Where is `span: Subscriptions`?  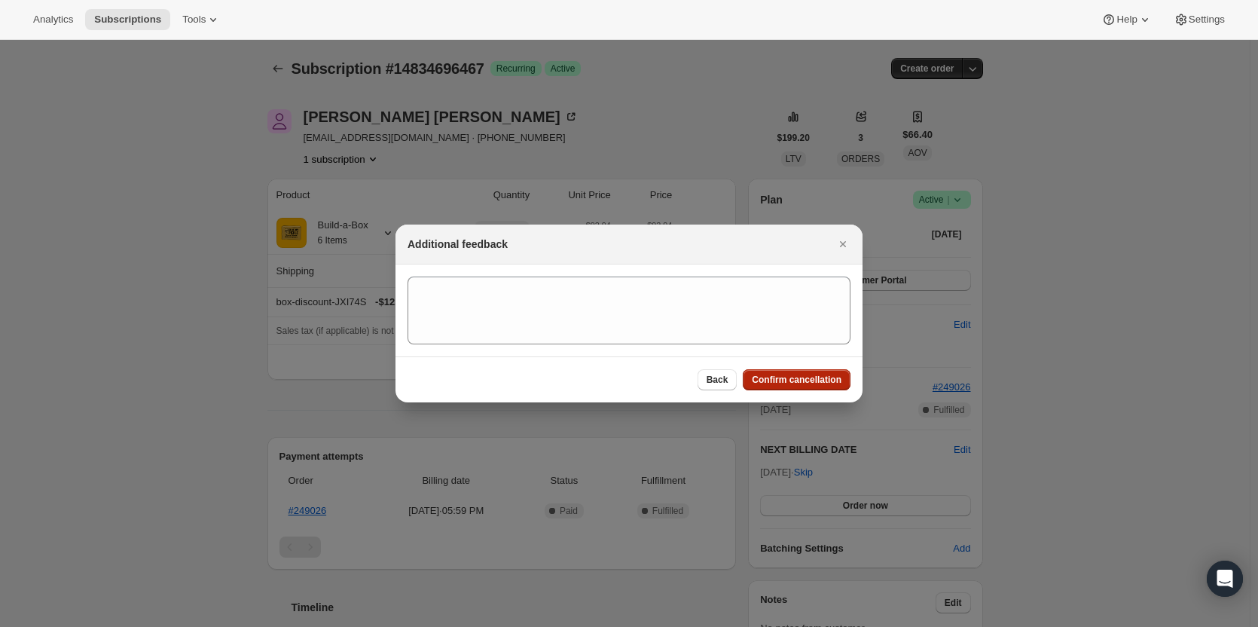
span: Subscriptions is located at coordinates (127, 20).